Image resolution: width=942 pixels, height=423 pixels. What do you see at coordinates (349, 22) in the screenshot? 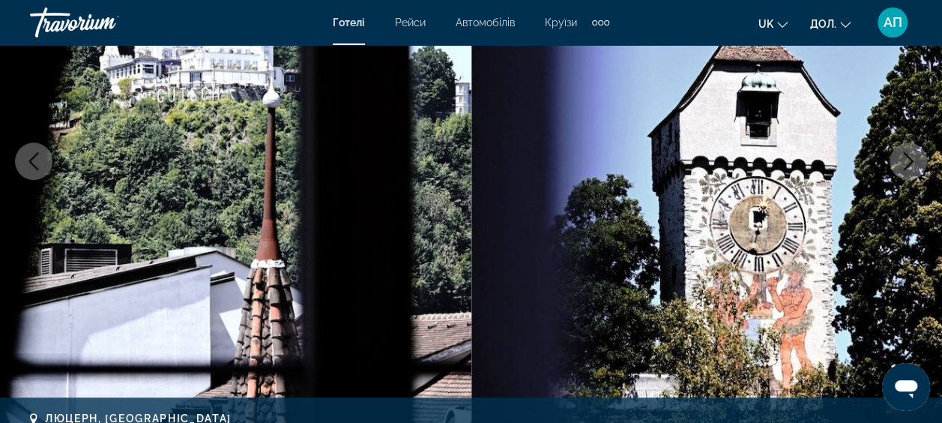
I see `span: Готелі` at bounding box center [349, 22].